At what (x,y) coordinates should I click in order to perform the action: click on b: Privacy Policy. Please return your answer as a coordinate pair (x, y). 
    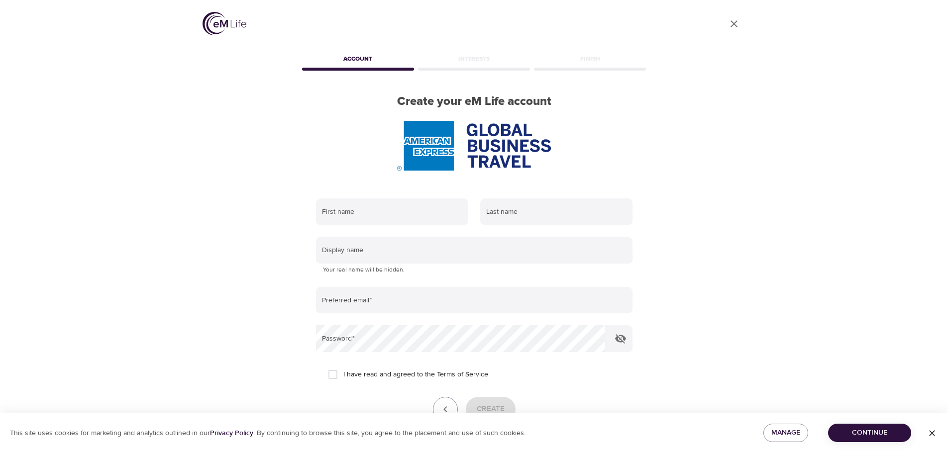
    Looking at the image, I should click on (231, 433).